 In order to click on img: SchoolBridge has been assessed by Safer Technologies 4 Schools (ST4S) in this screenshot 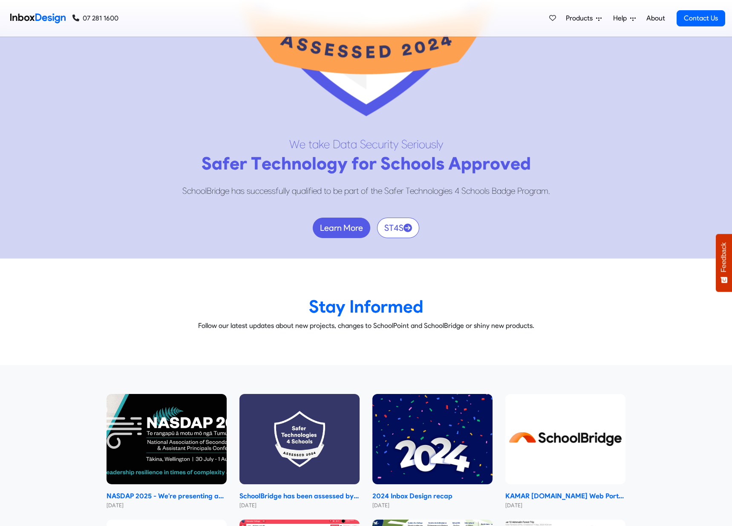, I will do `click(300, 439)`.